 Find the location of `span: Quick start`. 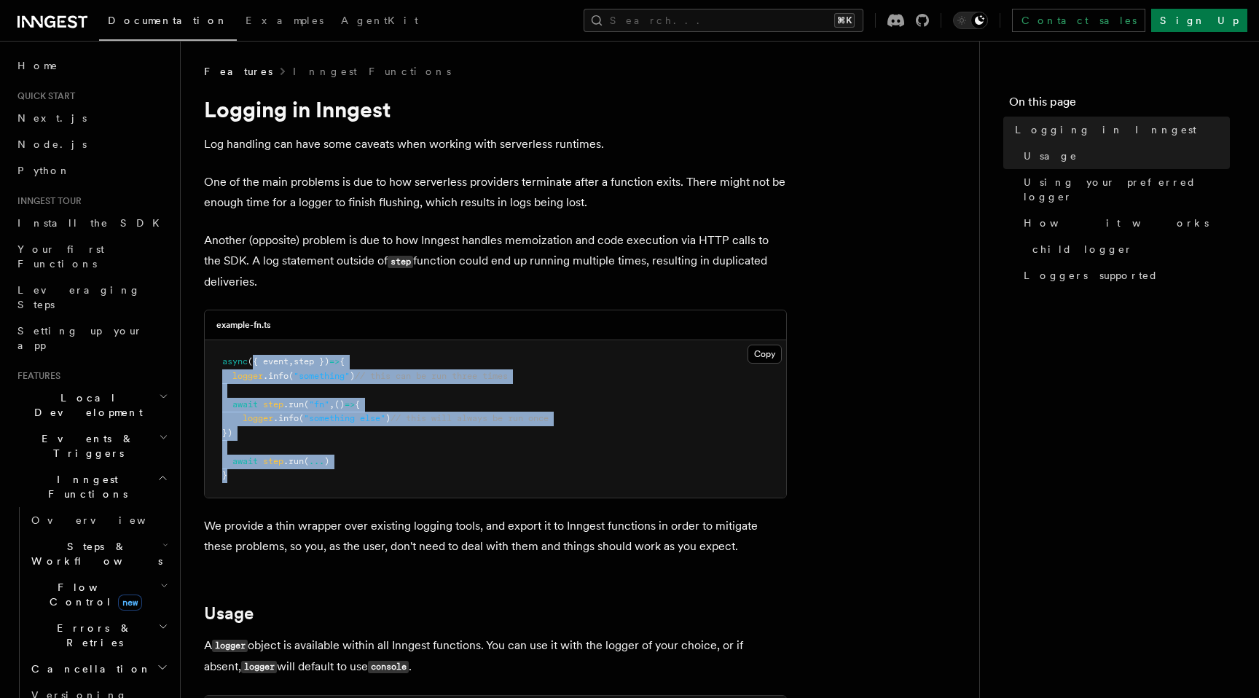

span: Quick start is located at coordinates (43, 96).